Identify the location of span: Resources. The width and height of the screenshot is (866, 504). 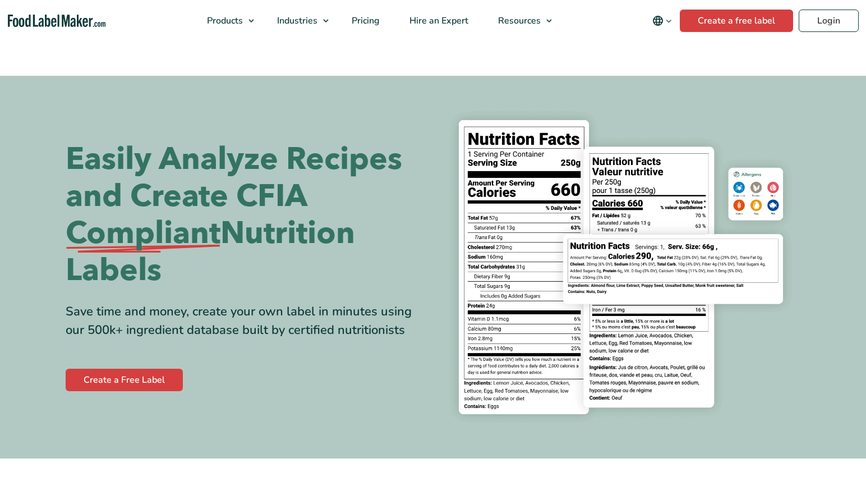
(518, 21).